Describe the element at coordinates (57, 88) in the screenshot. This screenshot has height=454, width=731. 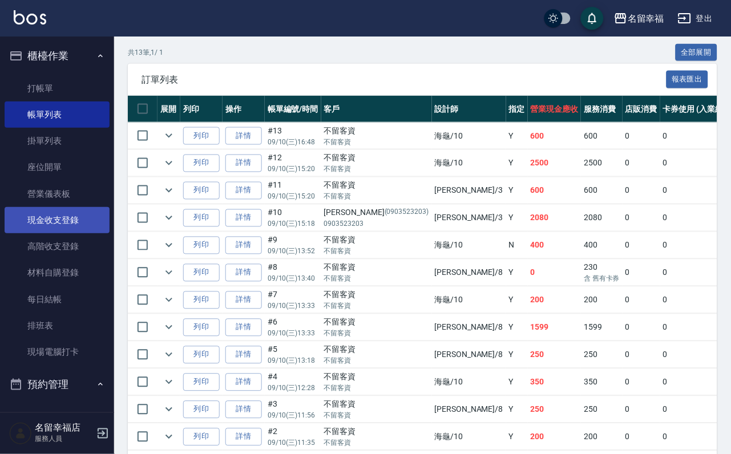
I see `a: 打帳單` at that location.